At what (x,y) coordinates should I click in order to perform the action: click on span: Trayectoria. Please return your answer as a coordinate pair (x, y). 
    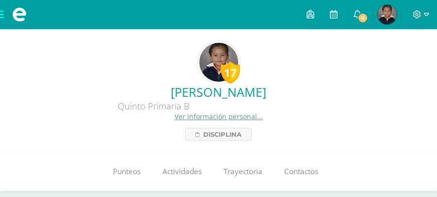
    Looking at the image, I should click on (243, 171).